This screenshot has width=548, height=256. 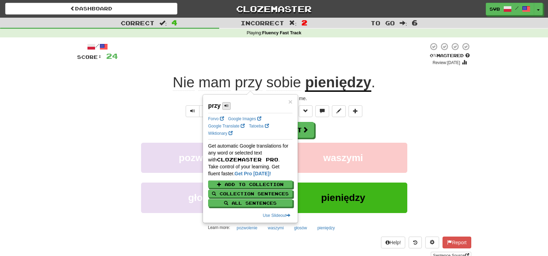 I want to click on strong: Fluency Fast Track, so click(x=282, y=33).